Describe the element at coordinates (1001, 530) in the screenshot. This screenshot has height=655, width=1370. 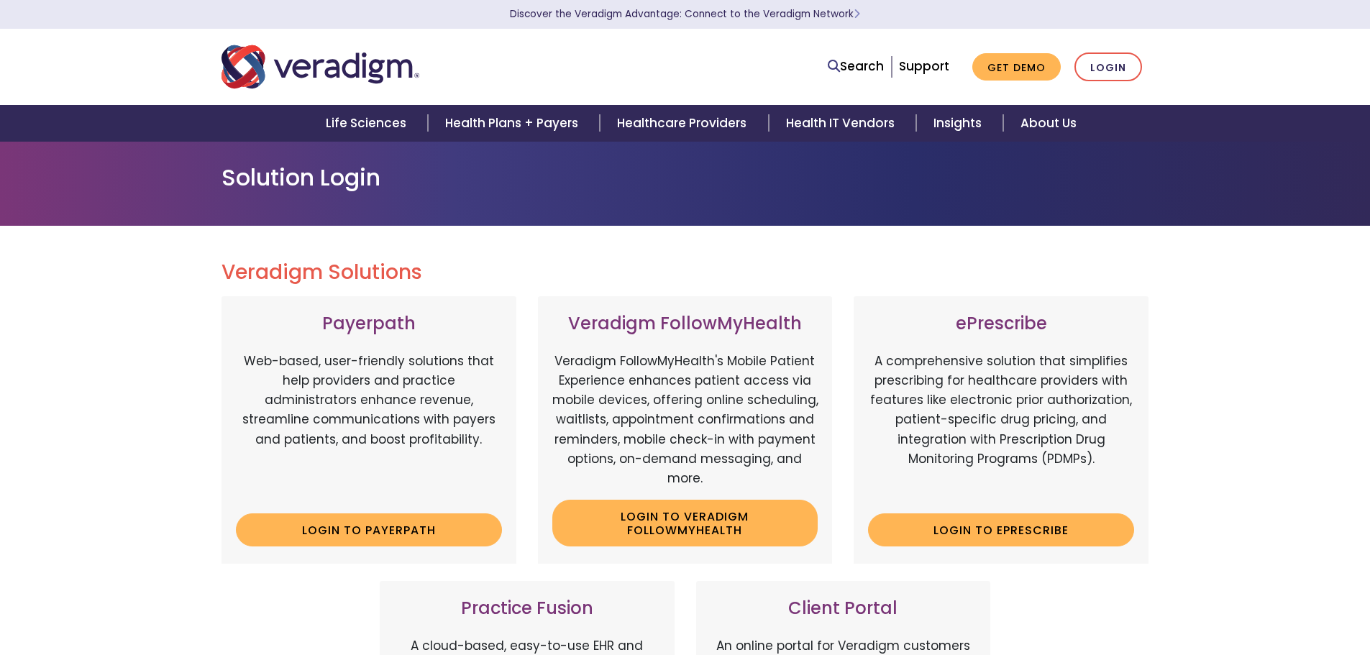
I see `a: Login to ePrescribe` at that location.